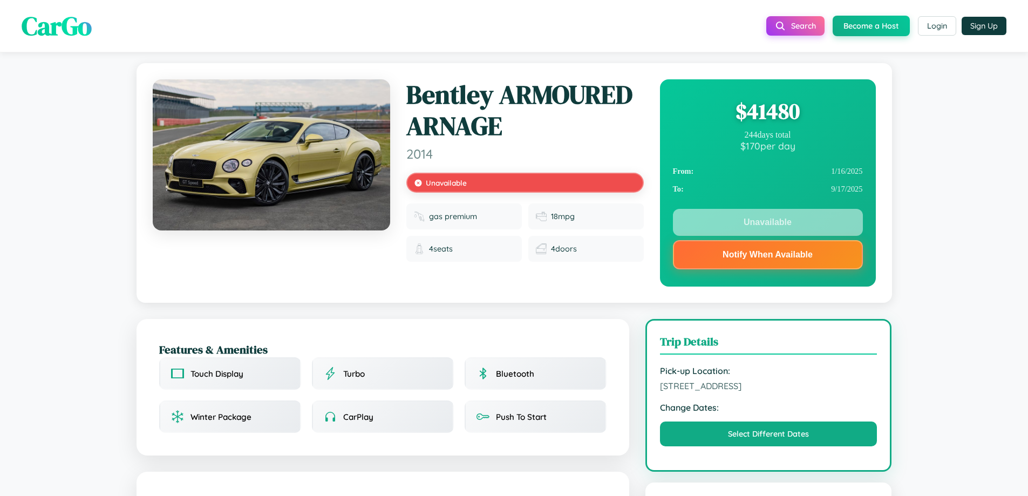 Image resolution: width=1028 pixels, height=496 pixels. I want to click on div: 9 / 17 / 2025, so click(768, 189).